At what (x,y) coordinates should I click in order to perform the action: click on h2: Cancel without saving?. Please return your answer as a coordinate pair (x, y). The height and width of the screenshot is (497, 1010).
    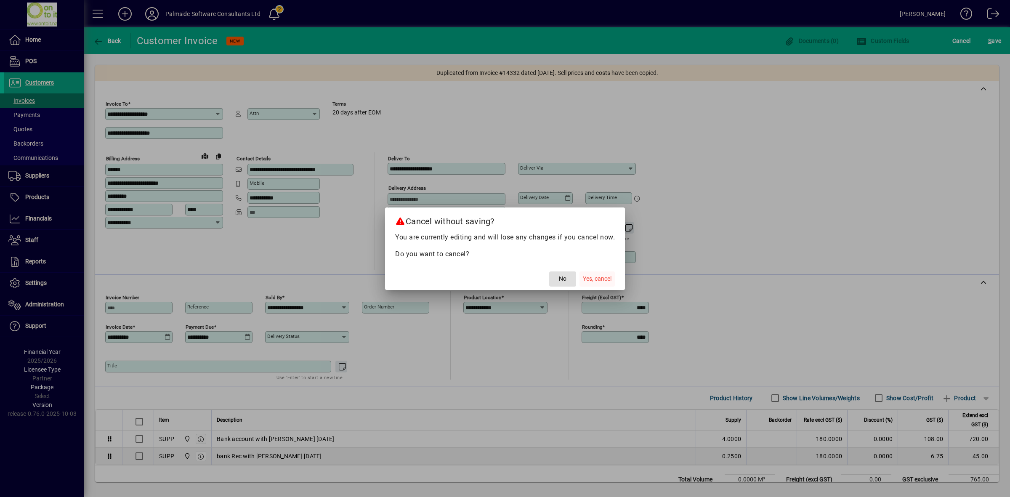
    Looking at the image, I should click on (505, 220).